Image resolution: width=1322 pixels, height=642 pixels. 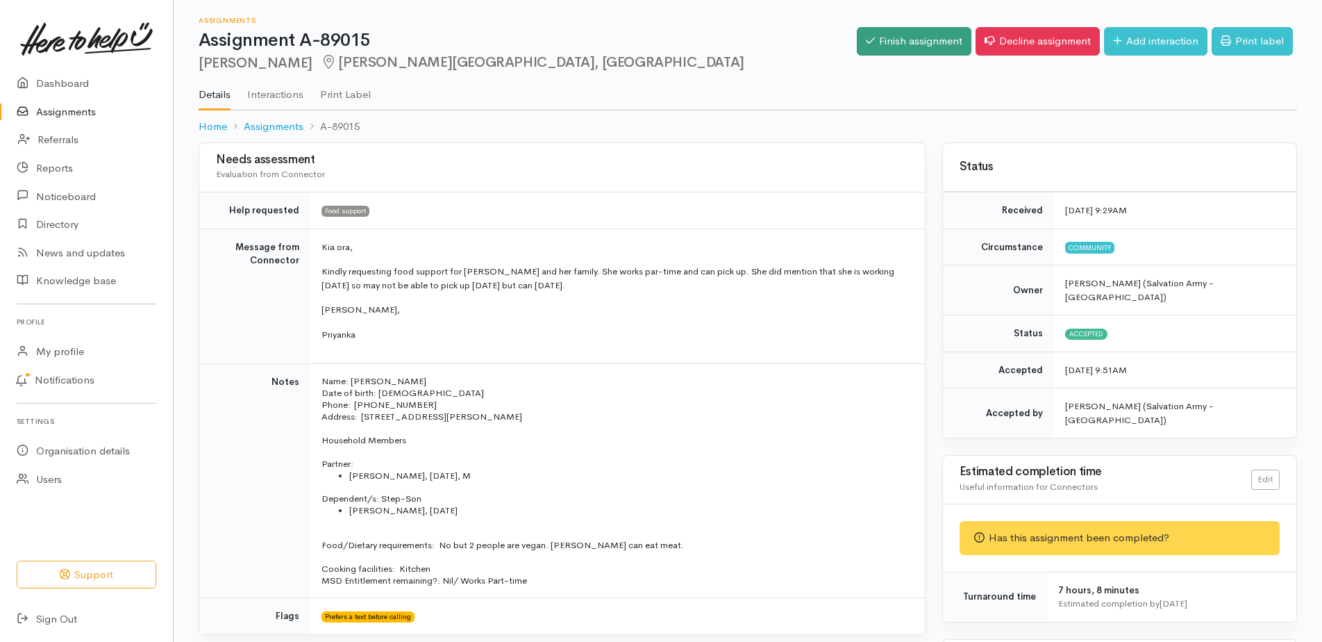 I want to click on h3: Estimated completion time, so click(x=1105, y=471).